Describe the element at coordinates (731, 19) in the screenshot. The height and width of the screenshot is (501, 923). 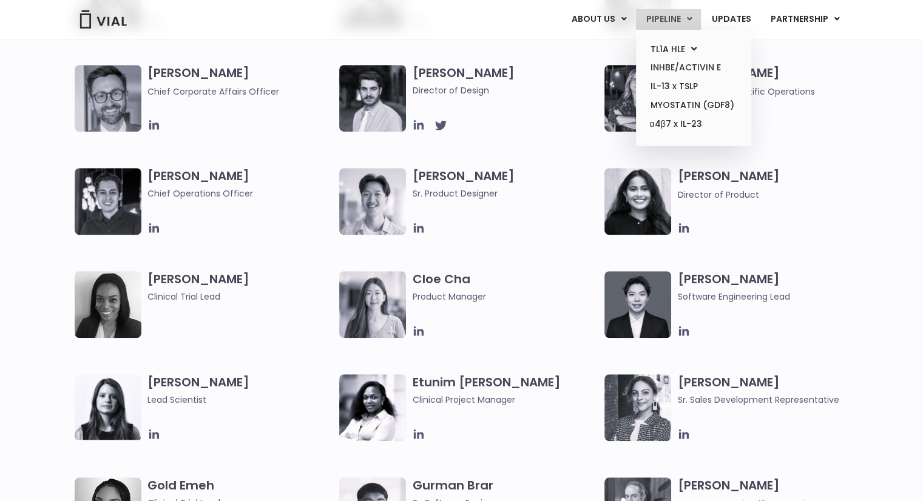
I see `a: UPDATES` at that location.